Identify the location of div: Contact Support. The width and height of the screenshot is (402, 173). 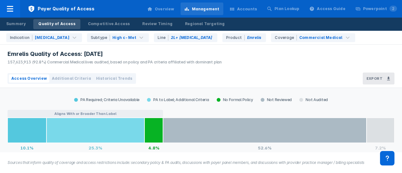
(387, 158).